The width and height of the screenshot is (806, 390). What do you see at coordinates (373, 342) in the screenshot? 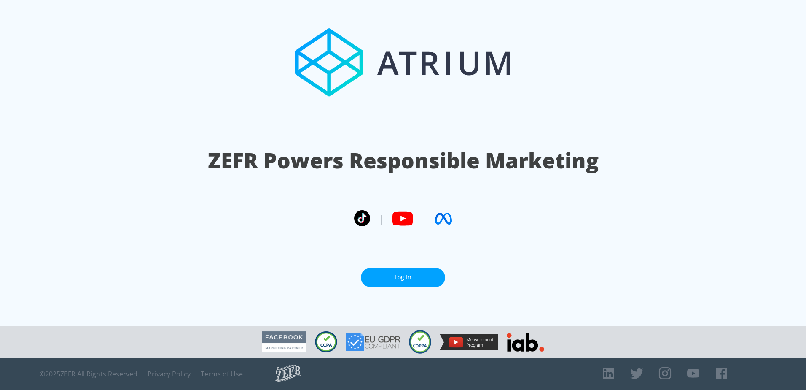
I see `img: GDPR Compliant` at bounding box center [373, 342].